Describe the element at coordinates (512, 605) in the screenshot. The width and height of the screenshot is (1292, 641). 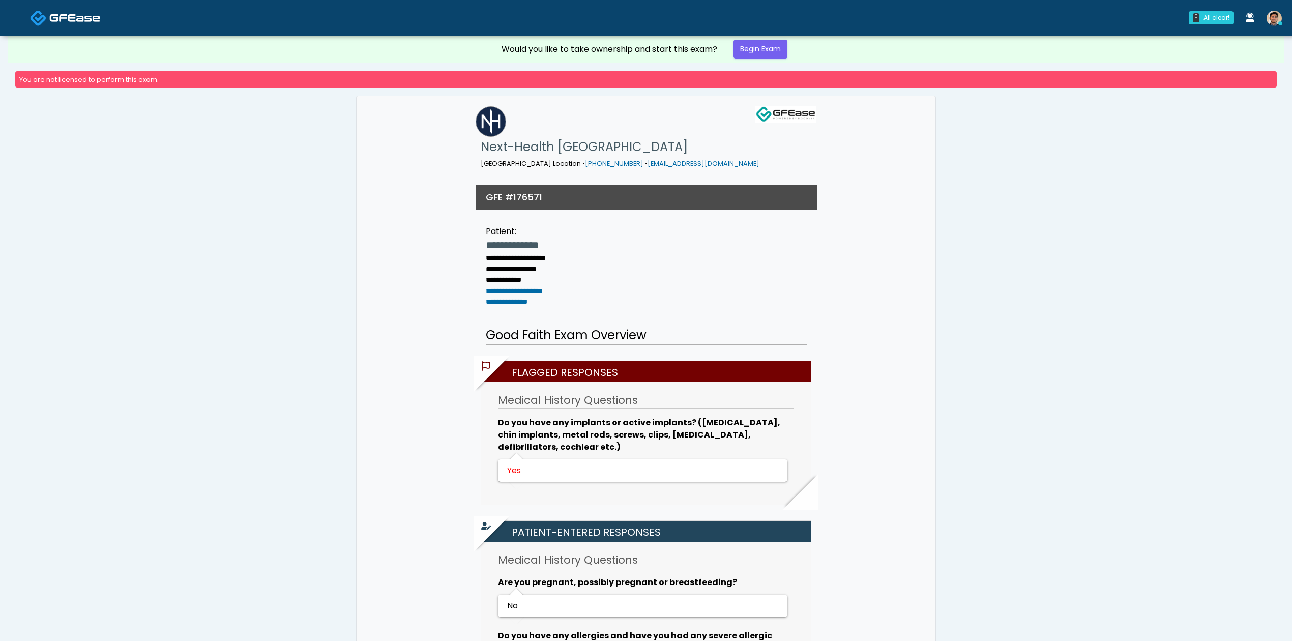
I see `span: No` at that location.